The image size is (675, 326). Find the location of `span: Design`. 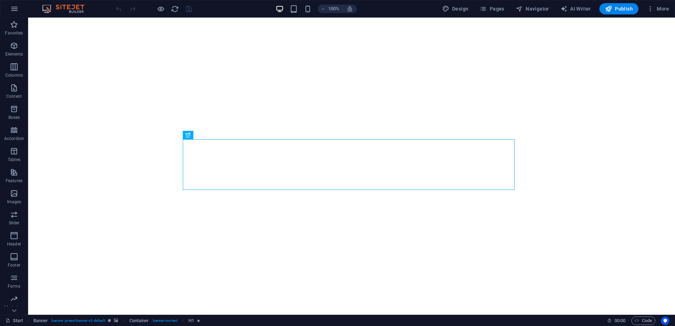

span: Design is located at coordinates (455, 9).